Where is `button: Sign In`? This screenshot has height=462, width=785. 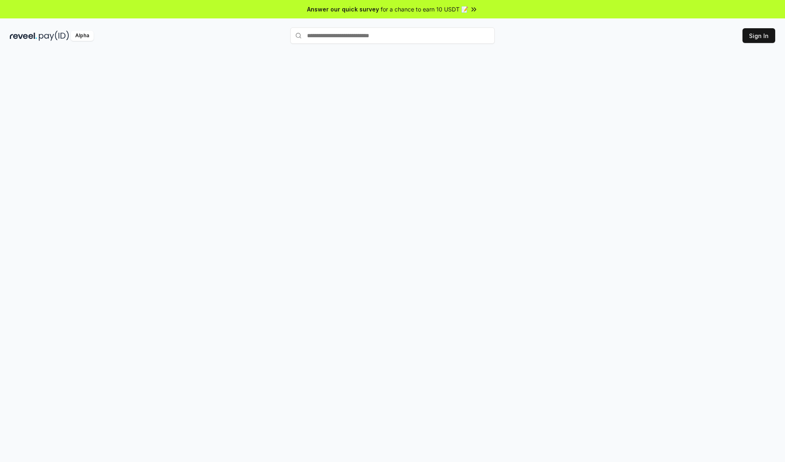
button: Sign In is located at coordinates (759, 36).